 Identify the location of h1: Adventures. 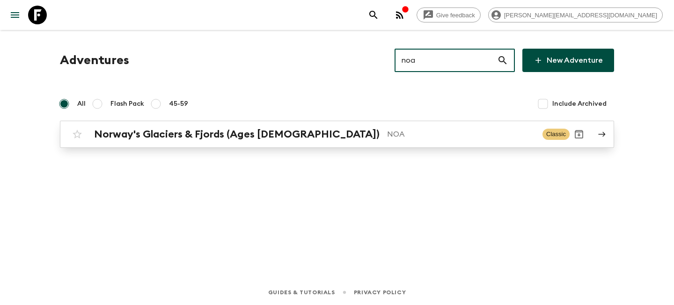
(95, 60).